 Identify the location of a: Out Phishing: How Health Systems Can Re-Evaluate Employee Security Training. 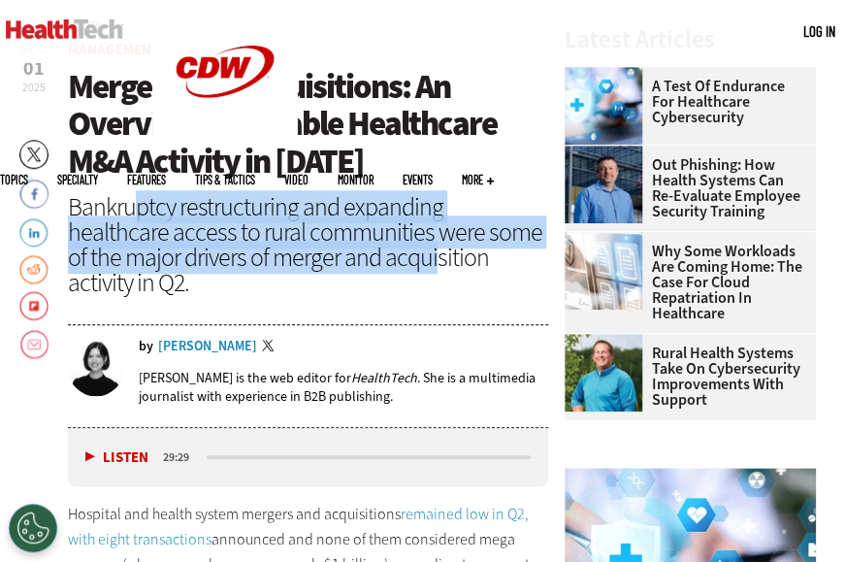
(684, 188).